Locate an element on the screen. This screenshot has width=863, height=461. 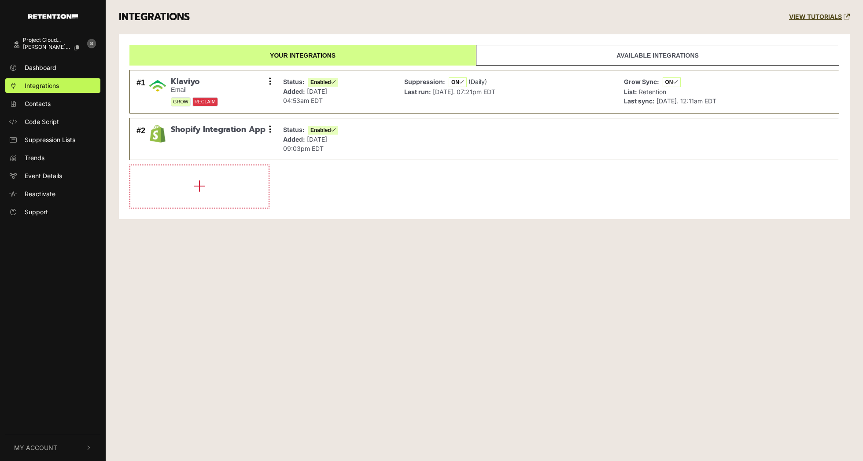
img: Shopify Integration App is located at coordinates (158, 134).